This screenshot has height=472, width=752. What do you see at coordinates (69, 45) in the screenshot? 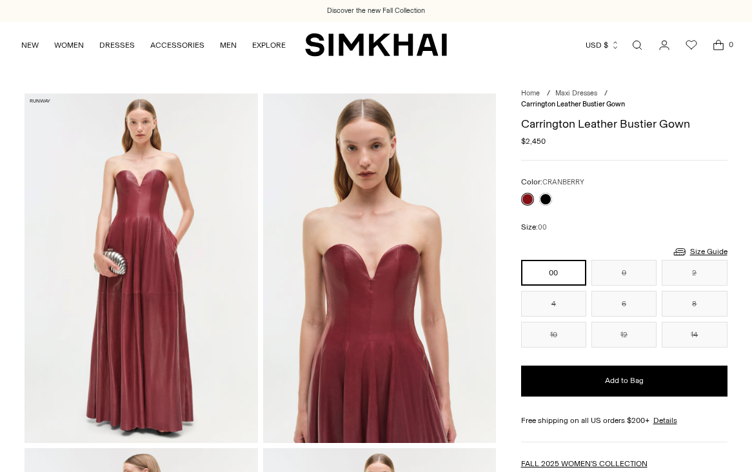
I see `a: WOMEN` at bounding box center [69, 45].